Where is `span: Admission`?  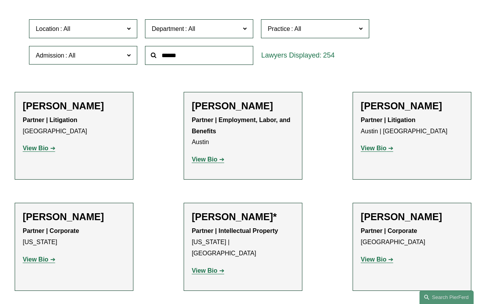
span: Admission is located at coordinates (50, 55).